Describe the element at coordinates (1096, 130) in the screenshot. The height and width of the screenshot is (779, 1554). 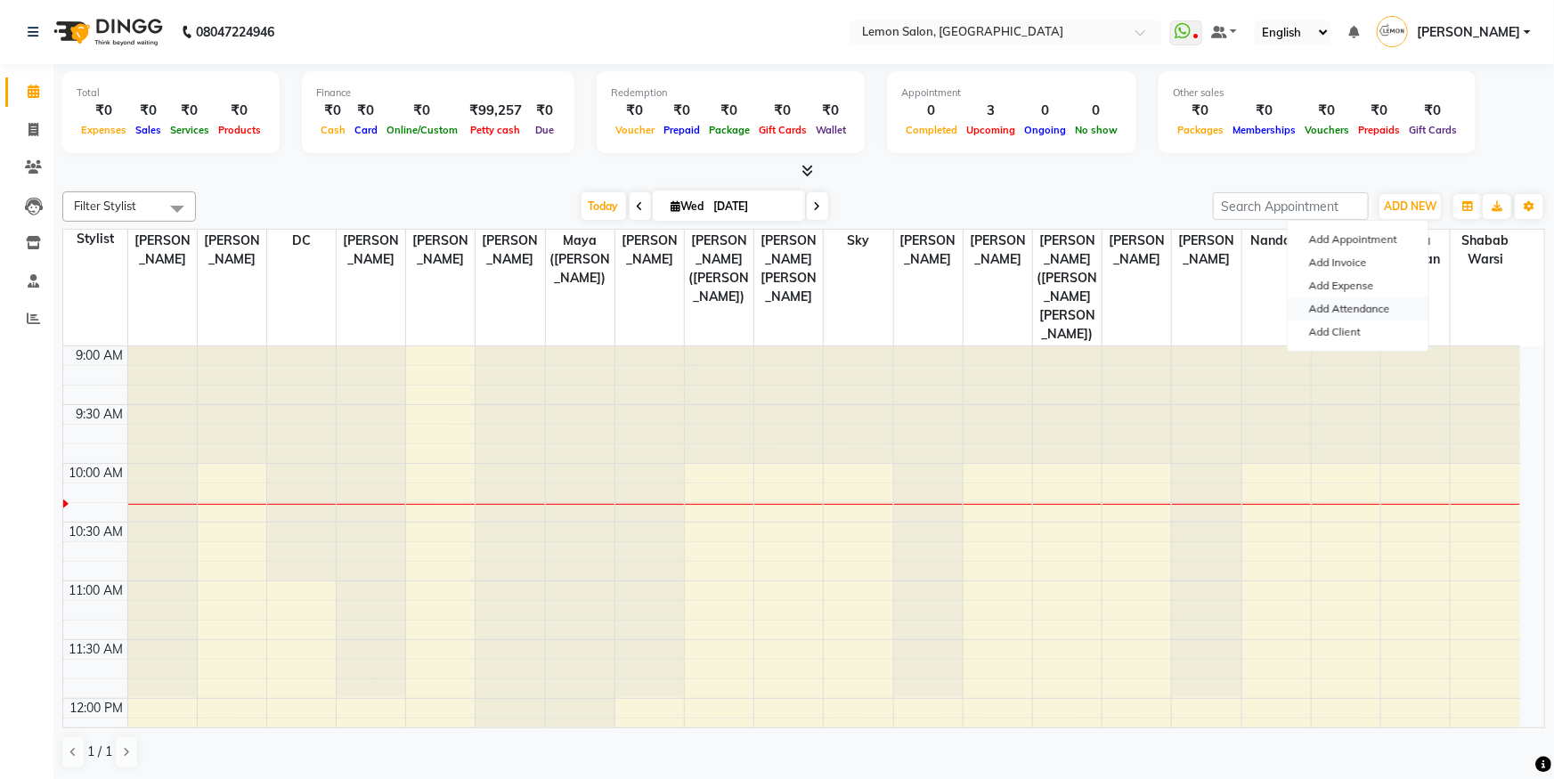
I see `span: No show` at that location.